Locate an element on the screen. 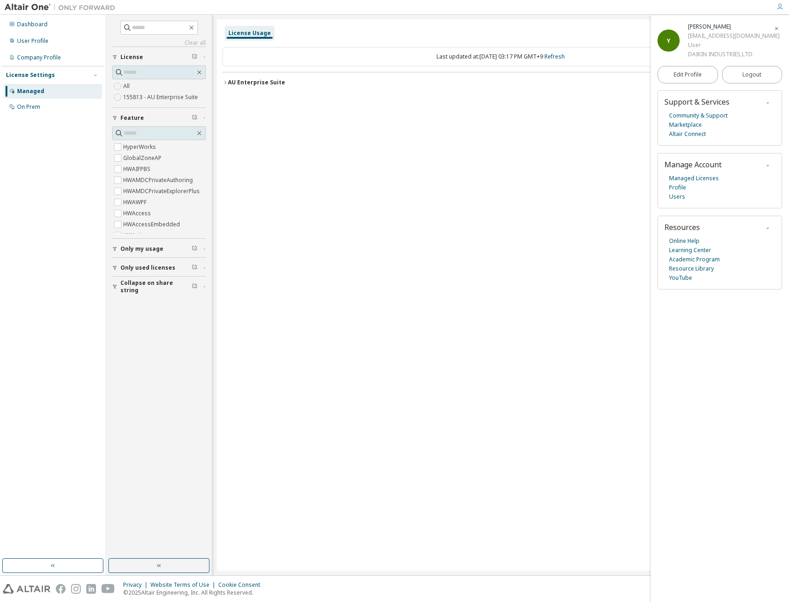 This screenshot has height=602, width=789. label: 155813 - AU Enterprise Suite is located at coordinates (161, 97).